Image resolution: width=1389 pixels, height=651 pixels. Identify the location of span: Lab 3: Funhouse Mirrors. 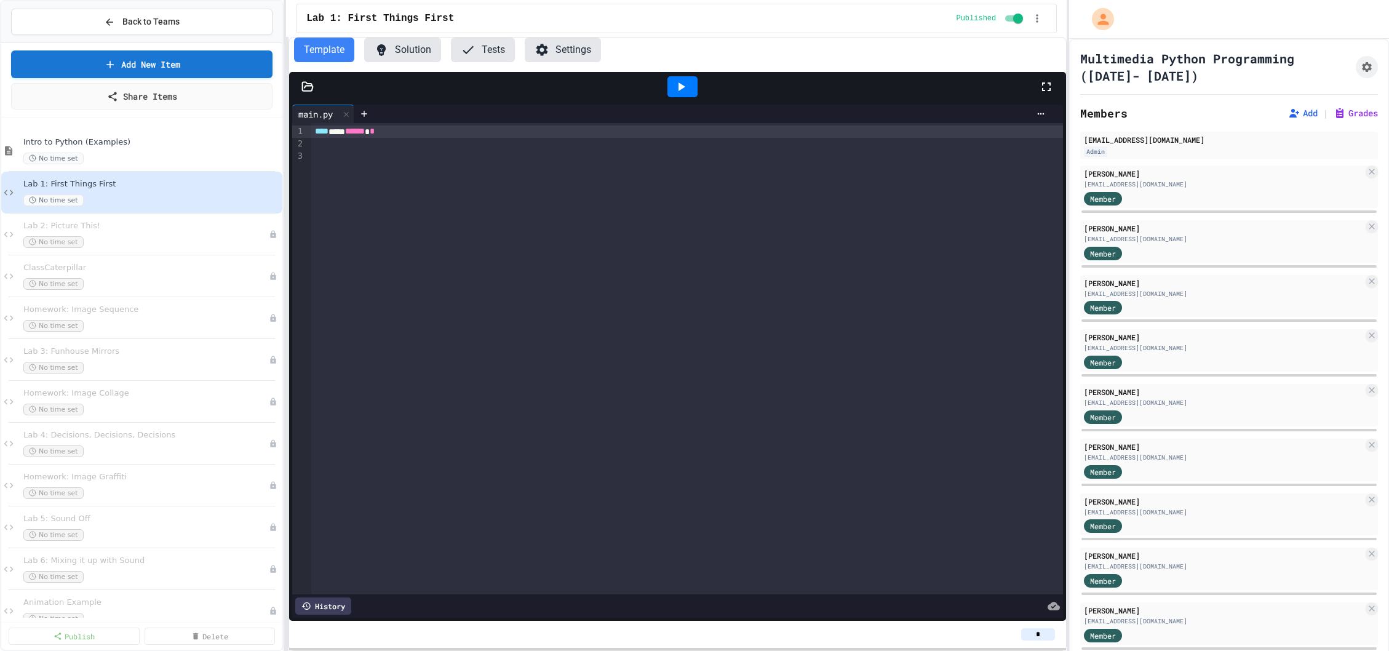
(146, 351).